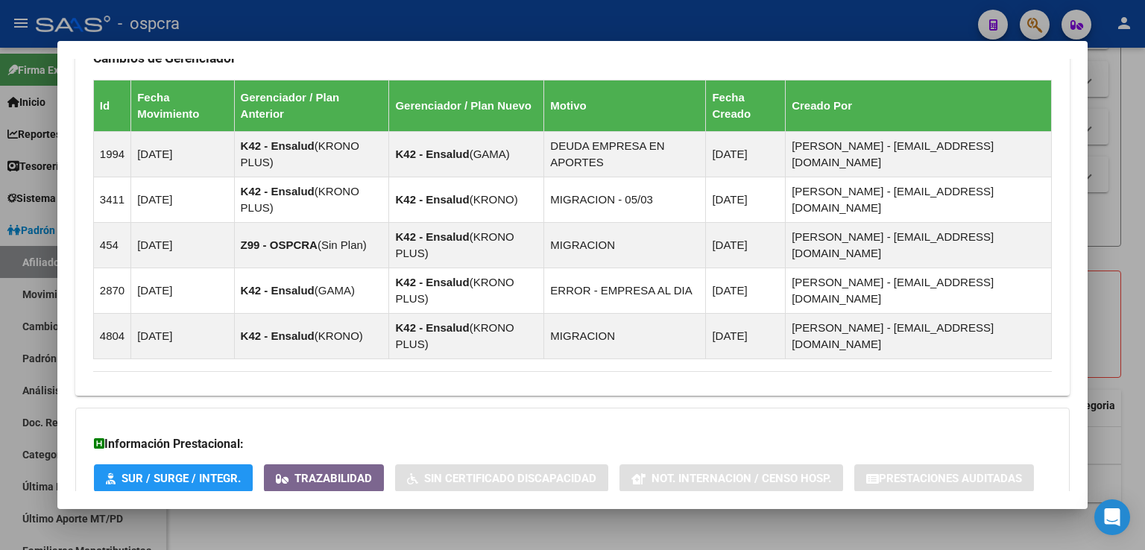  Describe the element at coordinates (342, 244) in the screenshot. I see `span: Sin Plan` at that location.